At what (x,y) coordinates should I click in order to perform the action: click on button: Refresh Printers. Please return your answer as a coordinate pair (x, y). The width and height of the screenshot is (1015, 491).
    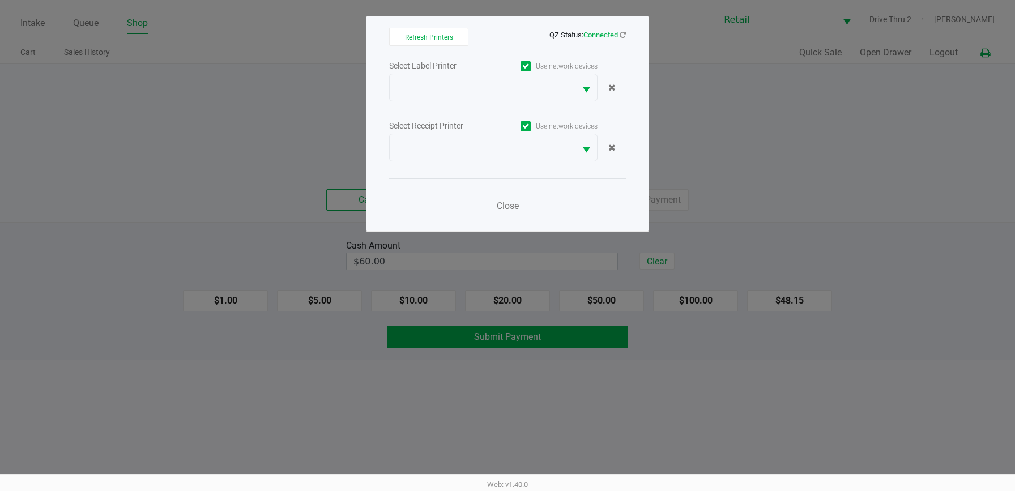
    Looking at the image, I should click on (429, 37).